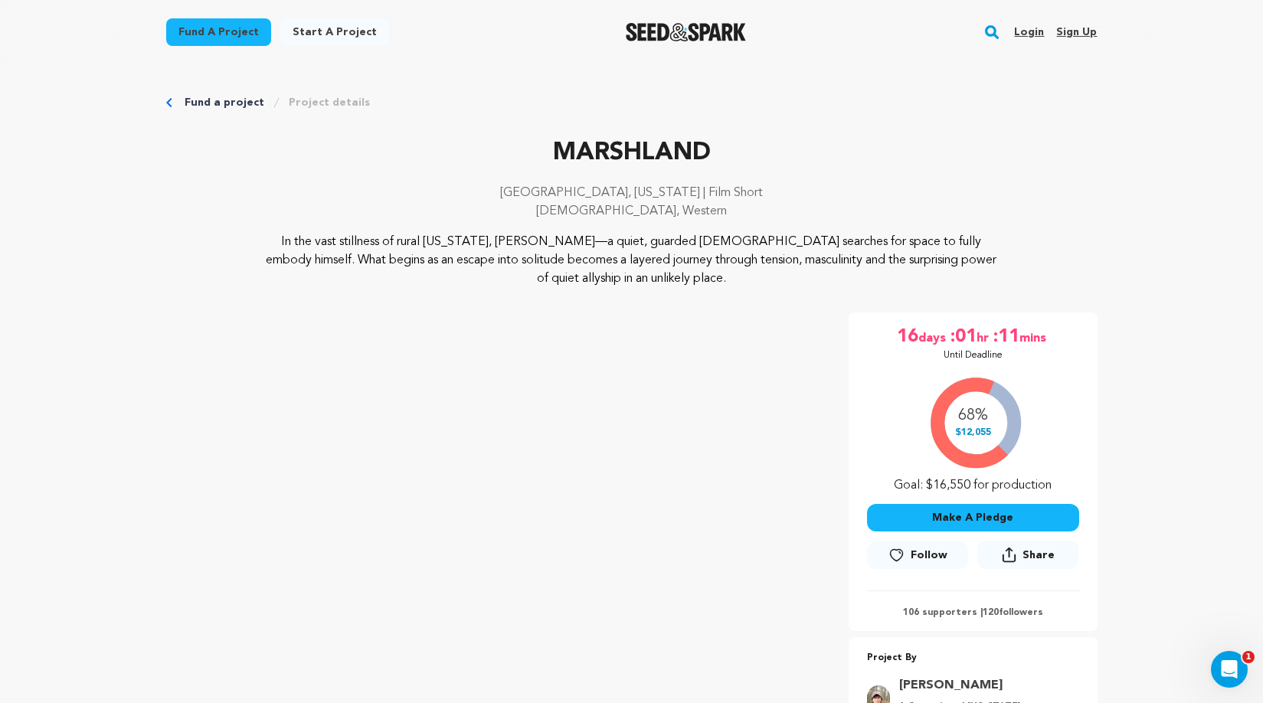  What do you see at coordinates (973, 613) in the screenshot?
I see `p: 106 supporters | followers` at bounding box center [973, 613].